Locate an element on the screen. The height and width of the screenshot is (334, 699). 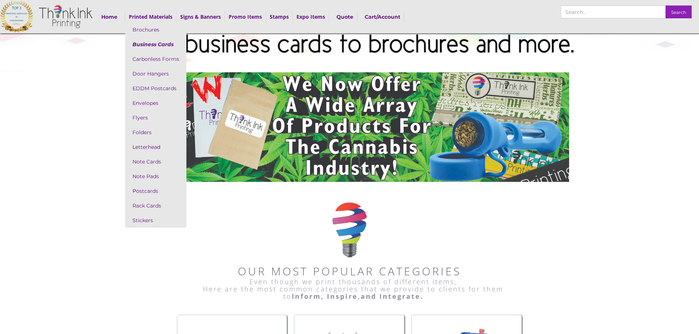
a: Cart/Account is located at coordinates (383, 17).